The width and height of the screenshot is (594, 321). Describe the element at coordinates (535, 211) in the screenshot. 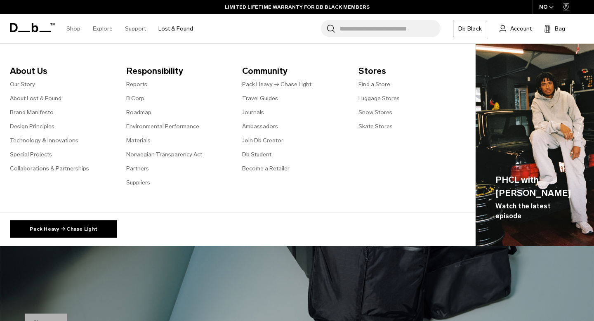

I see `span: Watch the latest episode` at that location.